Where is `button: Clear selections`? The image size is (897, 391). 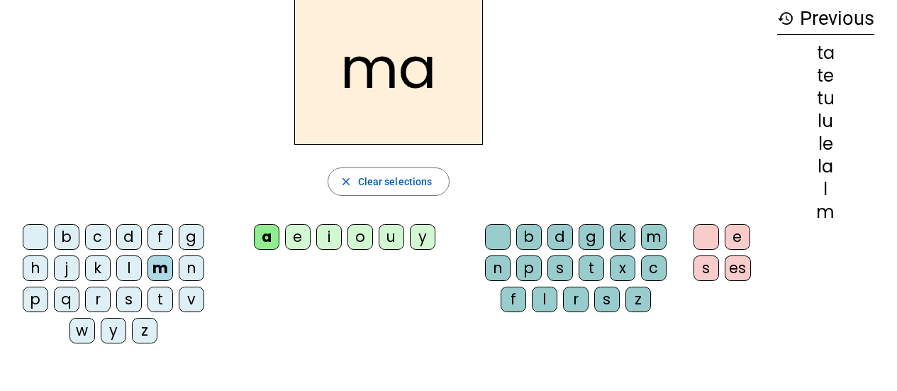 button: Clear selections is located at coordinates (389, 182).